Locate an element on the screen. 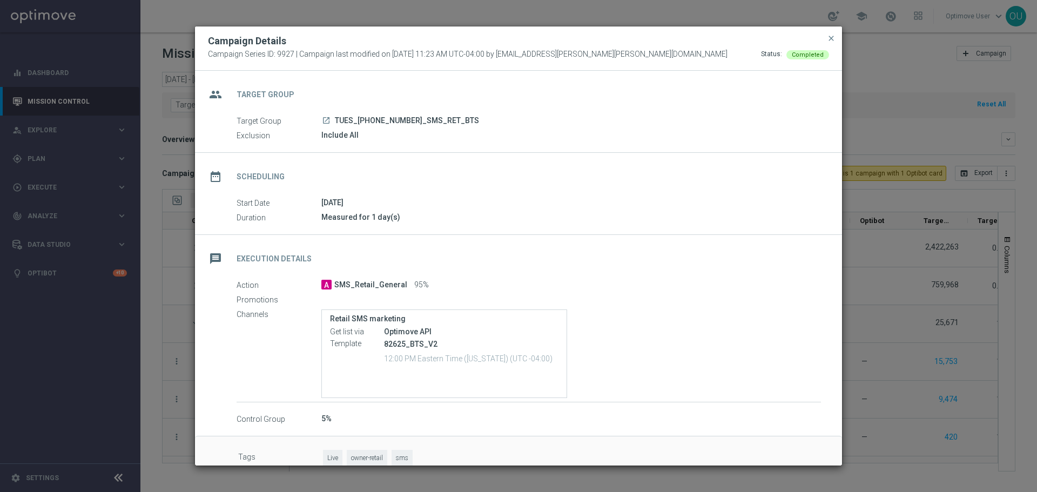  label: Exclusion is located at coordinates (279, 136).